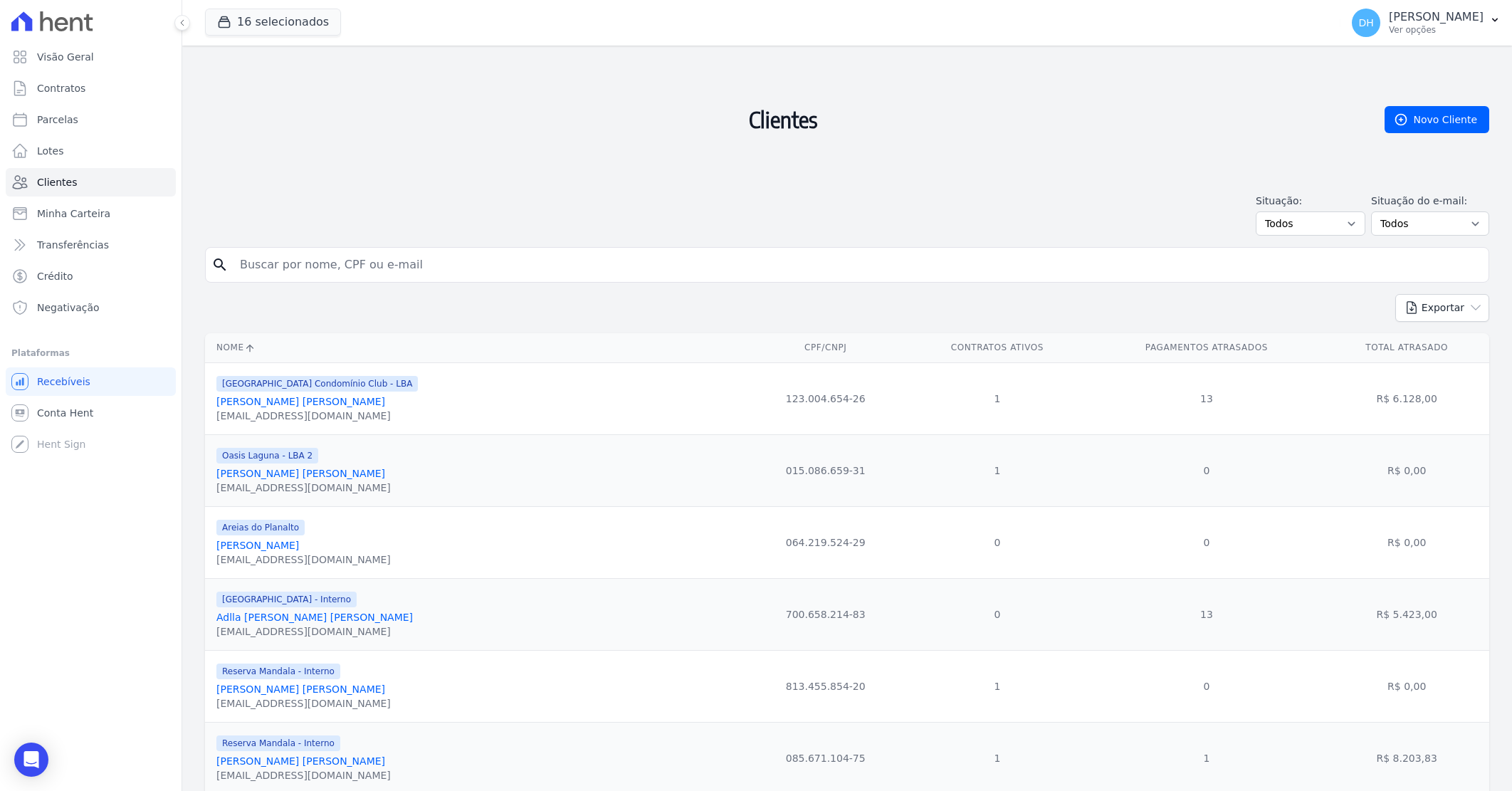  Describe the element at coordinates (55, 277) in the screenshot. I see `span: Crédito` at that location.